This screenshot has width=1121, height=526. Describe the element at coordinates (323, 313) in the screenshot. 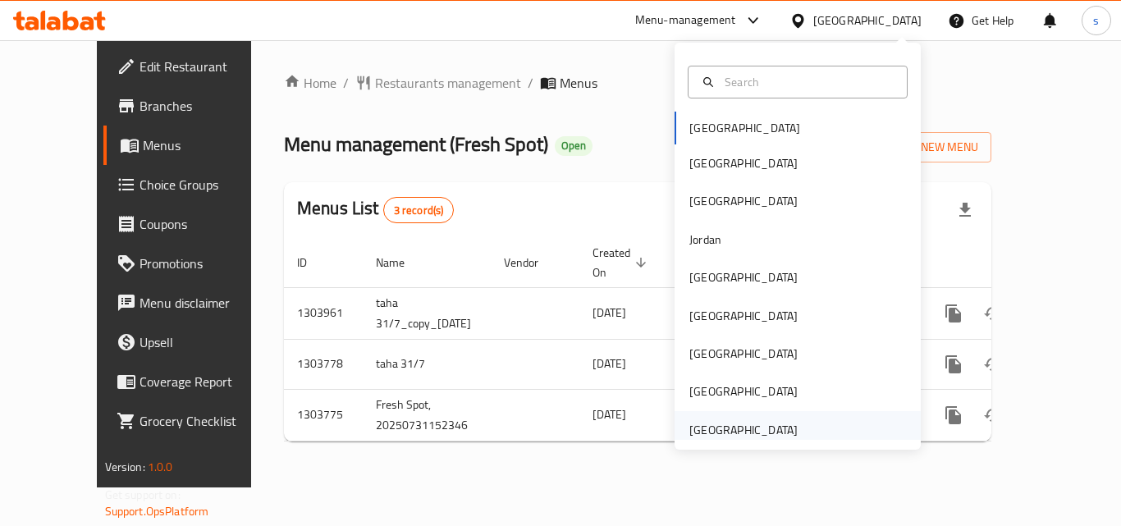

I see `td: 1303961` at that location.